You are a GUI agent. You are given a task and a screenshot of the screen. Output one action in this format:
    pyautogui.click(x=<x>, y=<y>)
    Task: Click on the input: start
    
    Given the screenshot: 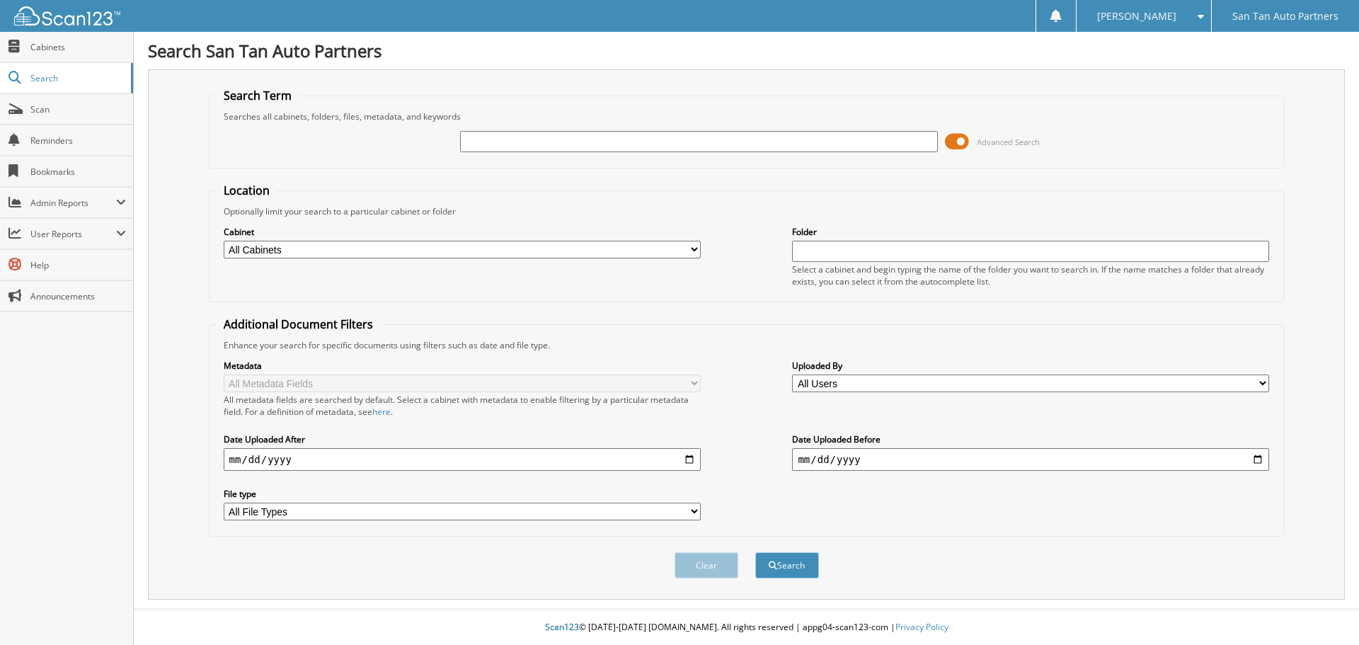 What is the action you would take?
    pyautogui.click(x=462, y=459)
    